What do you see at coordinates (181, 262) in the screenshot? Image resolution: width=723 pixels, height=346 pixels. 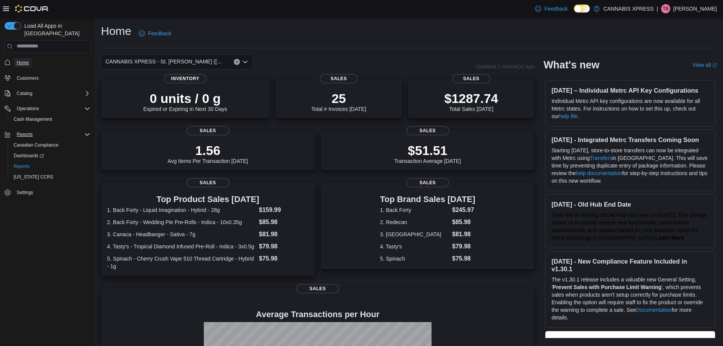 I see `dt: 5. Spinach - Cherry Crush Vape 510 Thread Cartridge - Hybrid - 1g` at bounding box center [181, 262].